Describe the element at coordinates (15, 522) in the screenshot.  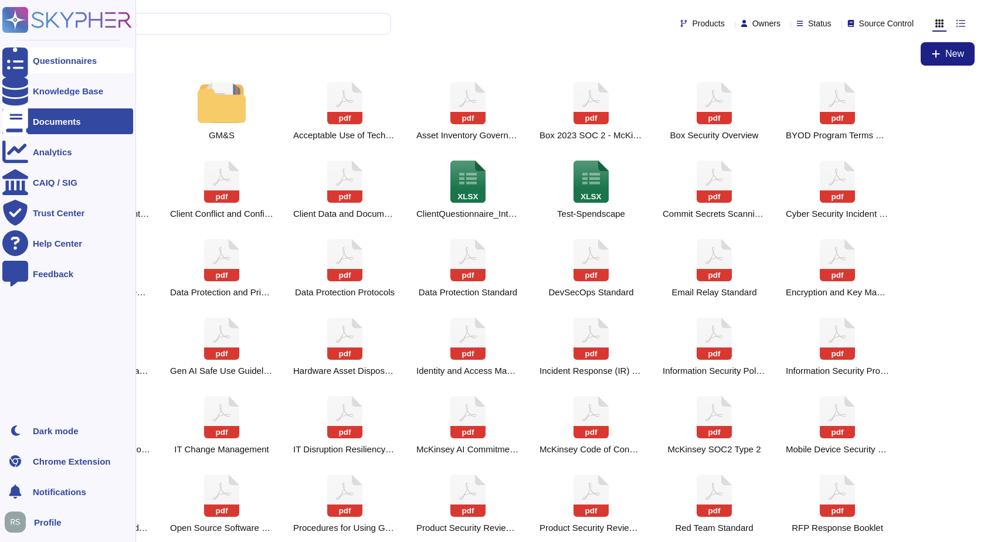
I see `img: user` at that location.